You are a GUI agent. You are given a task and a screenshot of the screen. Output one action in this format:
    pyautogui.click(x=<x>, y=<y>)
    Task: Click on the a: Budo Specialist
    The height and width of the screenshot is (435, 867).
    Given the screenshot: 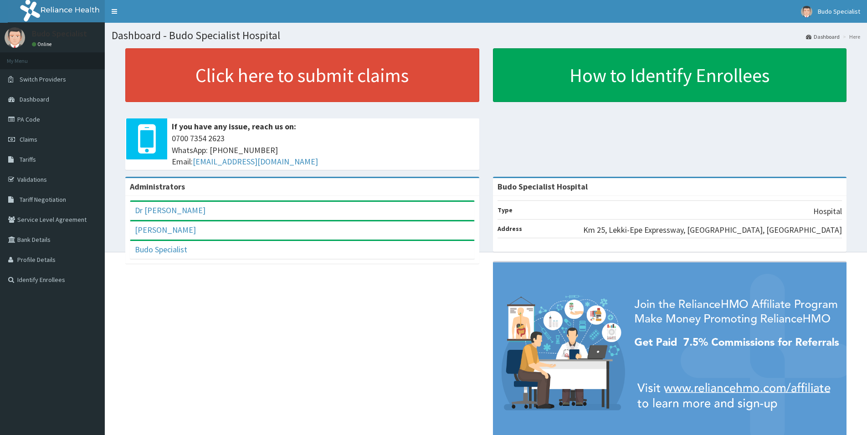 What is the action you would take?
    pyautogui.click(x=161, y=249)
    